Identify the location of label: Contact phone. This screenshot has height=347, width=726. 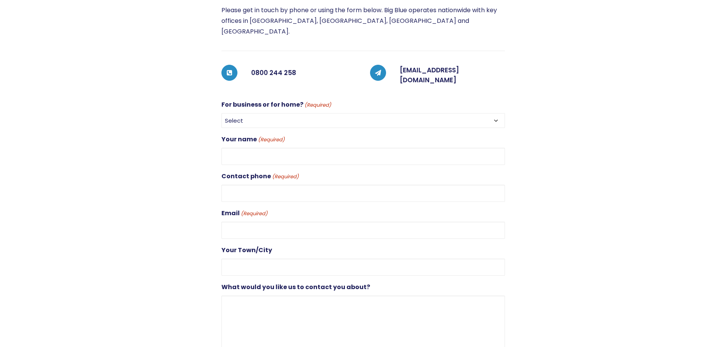
(260, 177).